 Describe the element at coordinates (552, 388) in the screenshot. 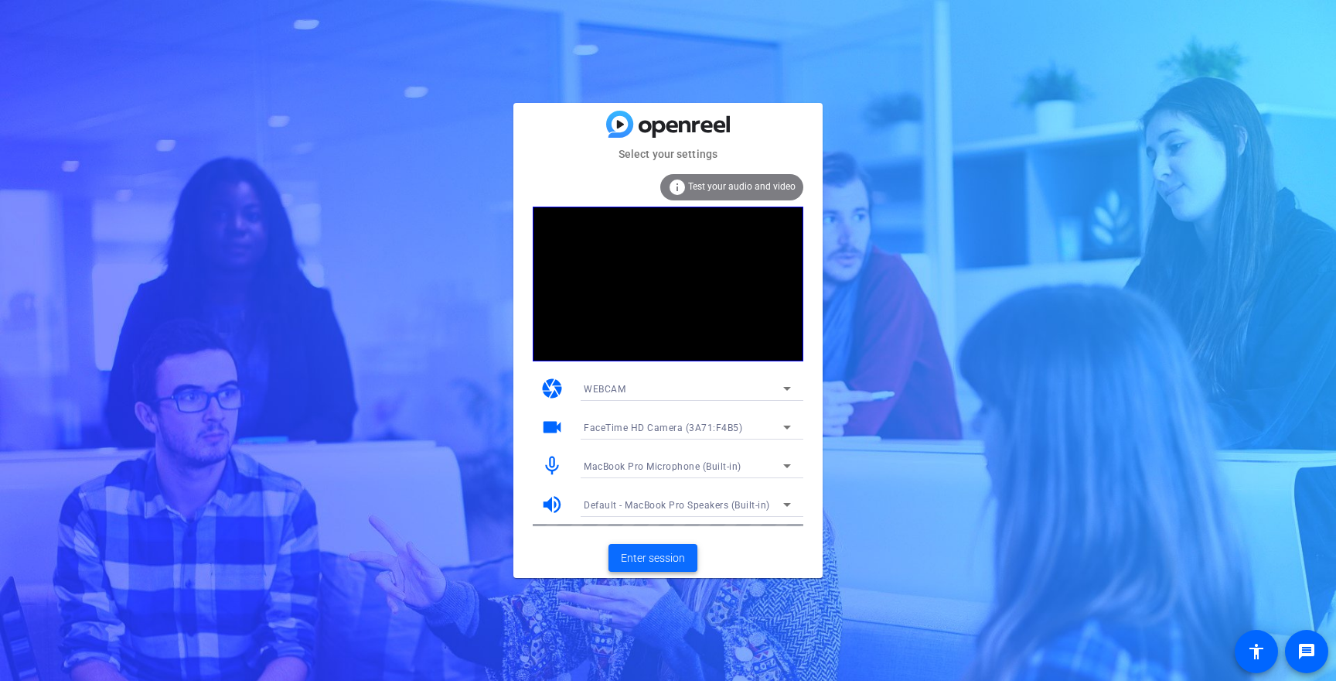

I see `mat-icon: camera` at that location.